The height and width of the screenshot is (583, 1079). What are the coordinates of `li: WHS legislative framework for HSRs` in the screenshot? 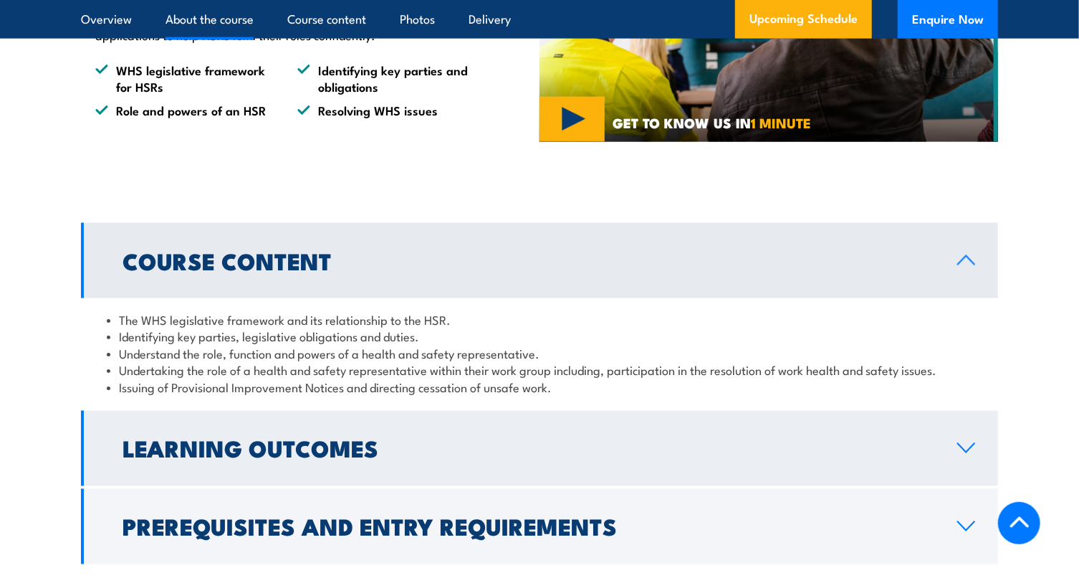 It's located at (183, 78).